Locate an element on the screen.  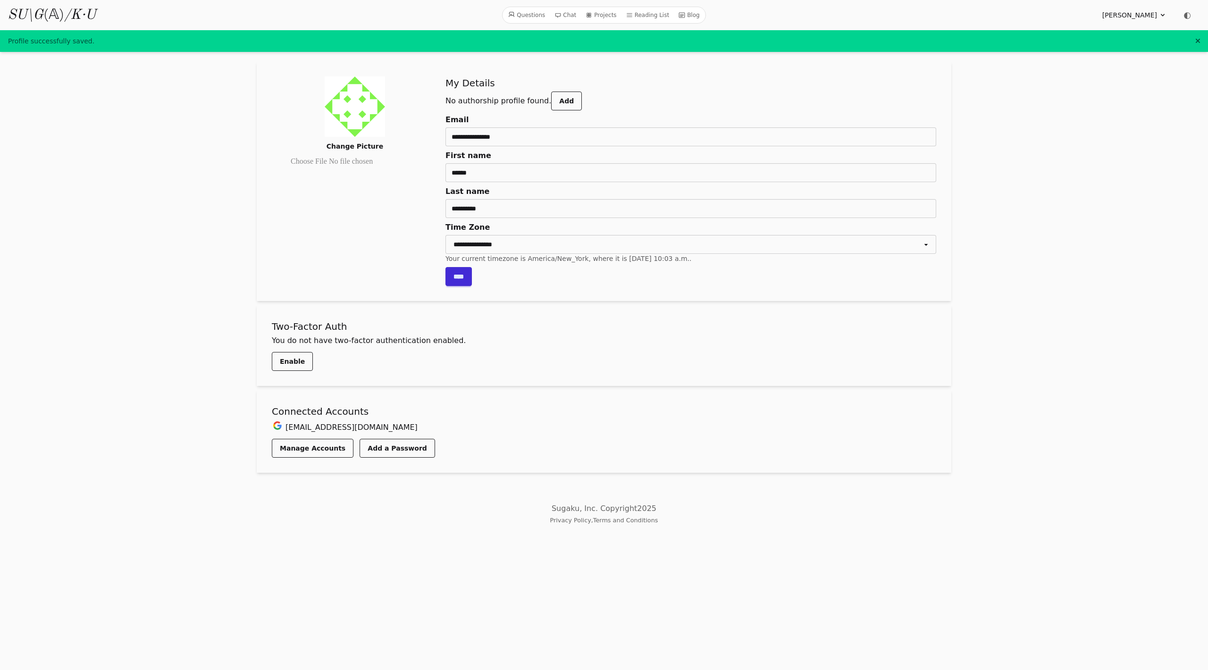
a: Enable is located at coordinates (292, 362).